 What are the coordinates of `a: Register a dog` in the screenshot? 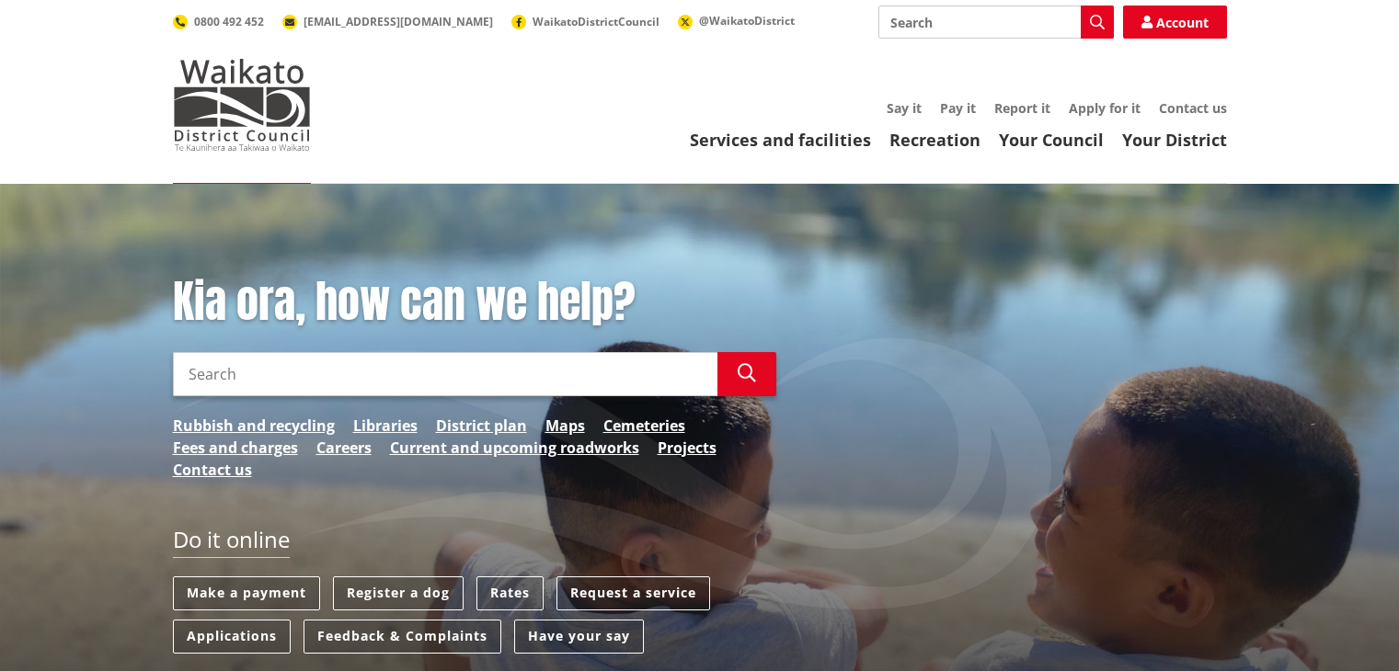 It's located at (398, 593).